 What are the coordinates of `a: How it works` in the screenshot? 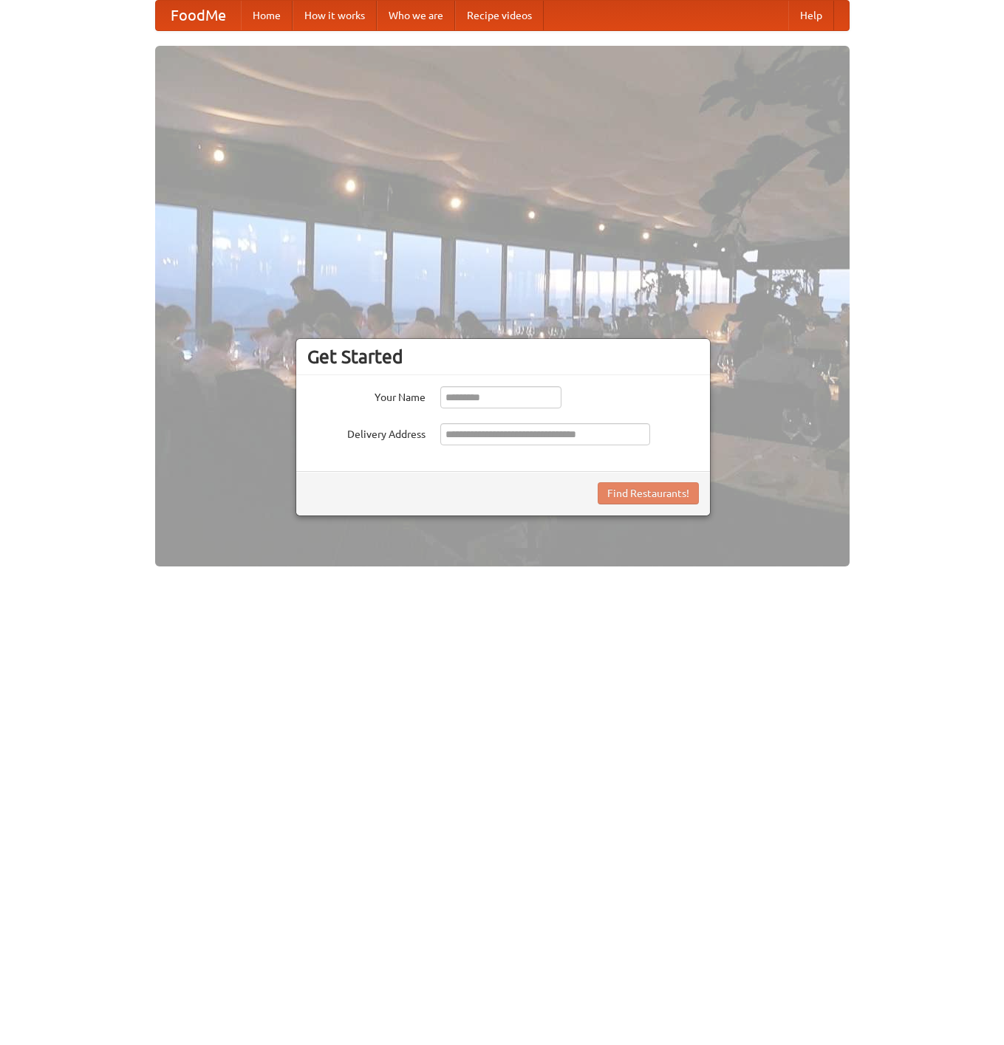 It's located at (335, 16).